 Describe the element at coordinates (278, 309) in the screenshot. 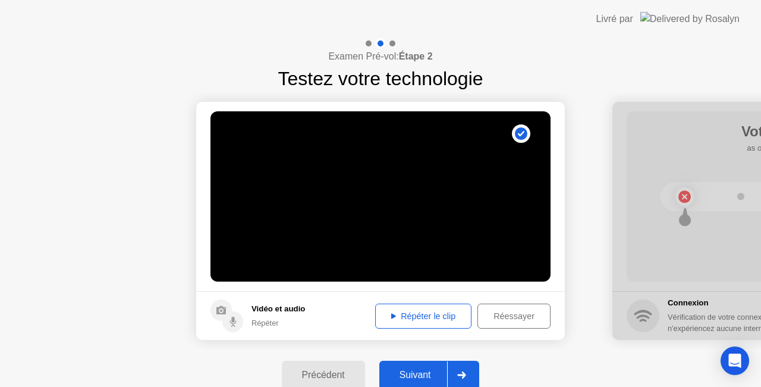

I see `h5: Vidéo et audio` at that location.